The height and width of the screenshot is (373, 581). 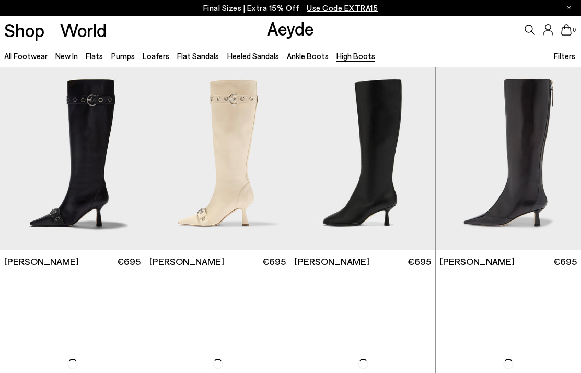 What do you see at coordinates (156, 56) in the screenshot?
I see `a: Loafers` at bounding box center [156, 56].